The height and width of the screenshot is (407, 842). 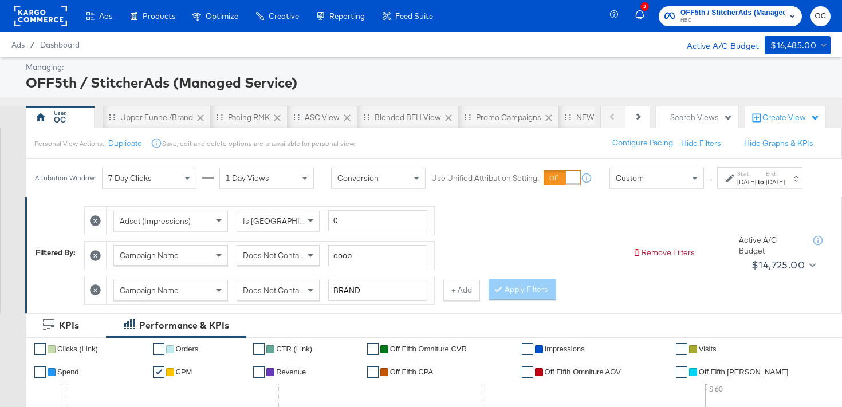 What do you see at coordinates (730, 16) in the screenshot?
I see `button: OFF5th / StitcherAds (Managed Service)HBC` at bounding box center [730, 16].